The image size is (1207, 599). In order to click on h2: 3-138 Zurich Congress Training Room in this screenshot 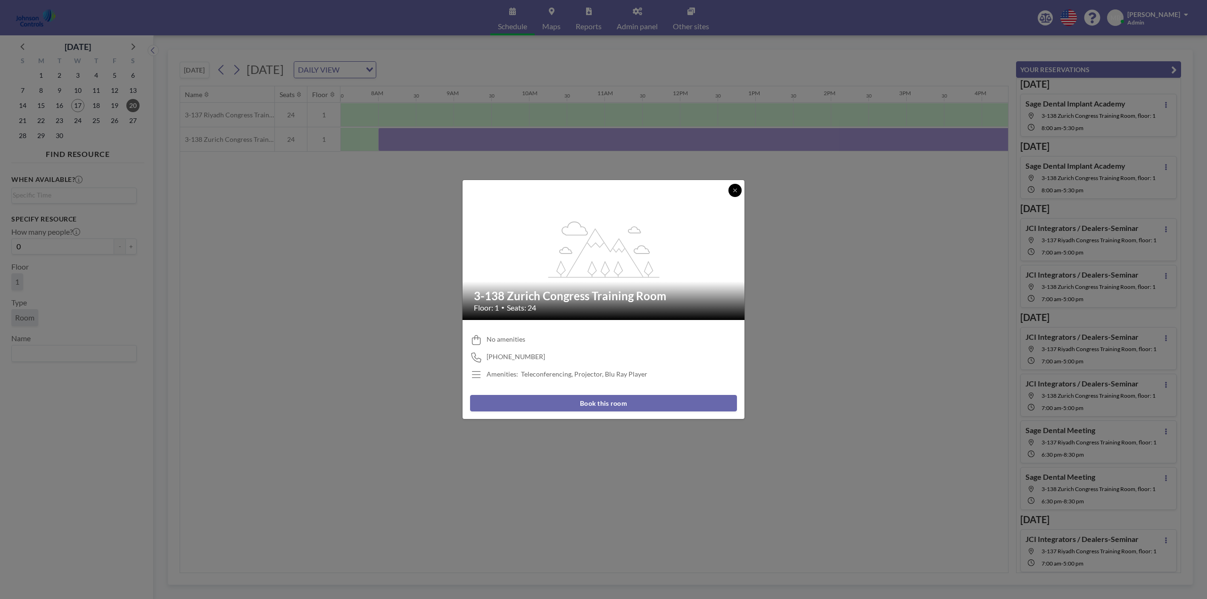, I will do `click(604, 296)`.